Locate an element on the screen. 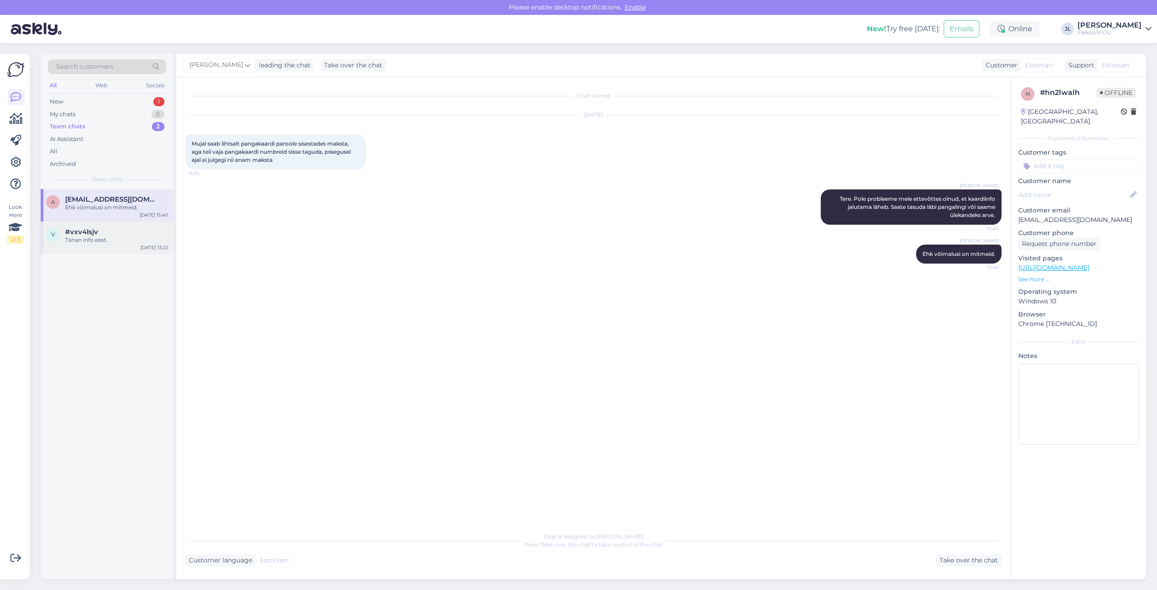  div: Customer information is located at coordinates (1078, 138).